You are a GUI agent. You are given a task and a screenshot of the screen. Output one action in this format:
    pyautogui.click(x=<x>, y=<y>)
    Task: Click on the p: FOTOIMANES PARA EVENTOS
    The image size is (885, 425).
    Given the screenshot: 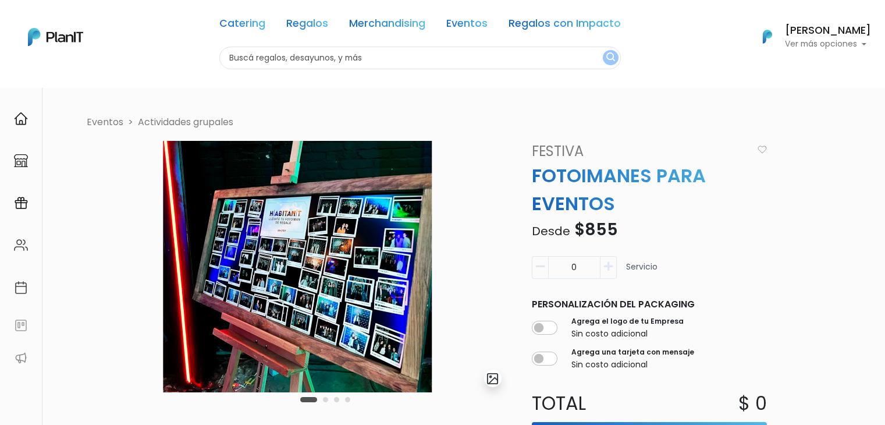 What is the action you would take?
    pyautogui.click(x=649, y=190)
    